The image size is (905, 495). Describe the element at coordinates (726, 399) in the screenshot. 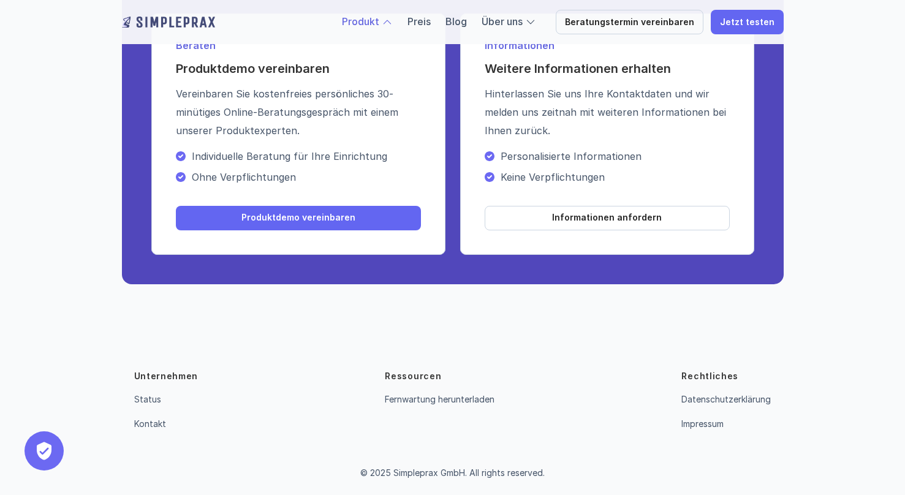

I see `a: Datenschutzerklärung` at that location.